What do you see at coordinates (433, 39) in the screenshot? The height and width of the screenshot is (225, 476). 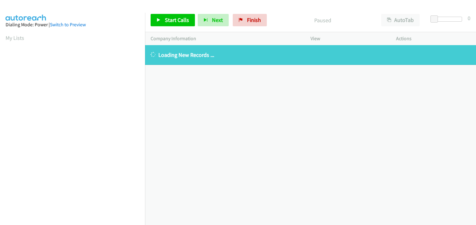 I see `p: Actions` at bounding box center [433, 39].